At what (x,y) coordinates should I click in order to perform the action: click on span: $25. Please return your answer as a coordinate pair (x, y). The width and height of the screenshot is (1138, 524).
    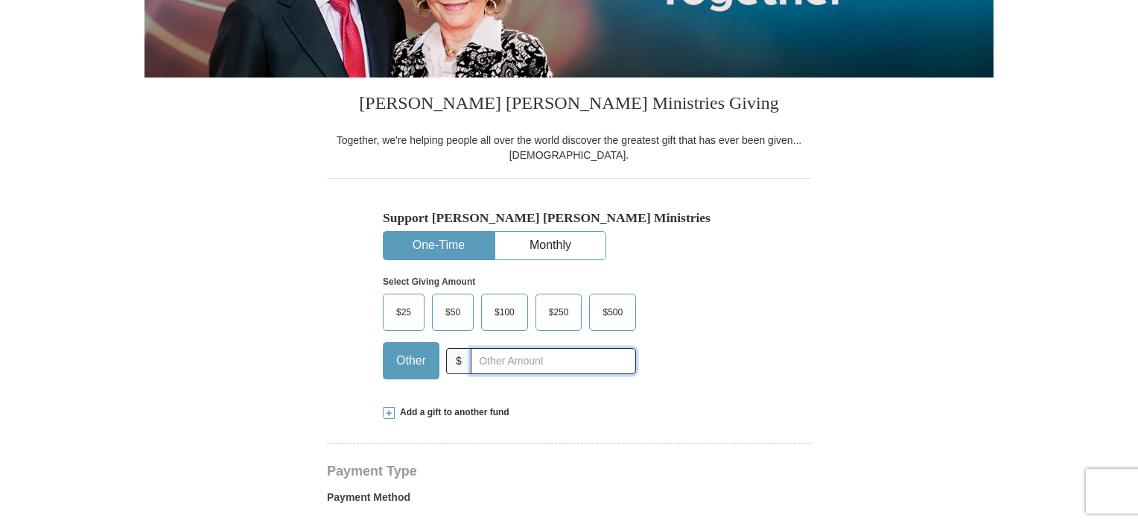
    Looking at the image, I should click on (404, 312).